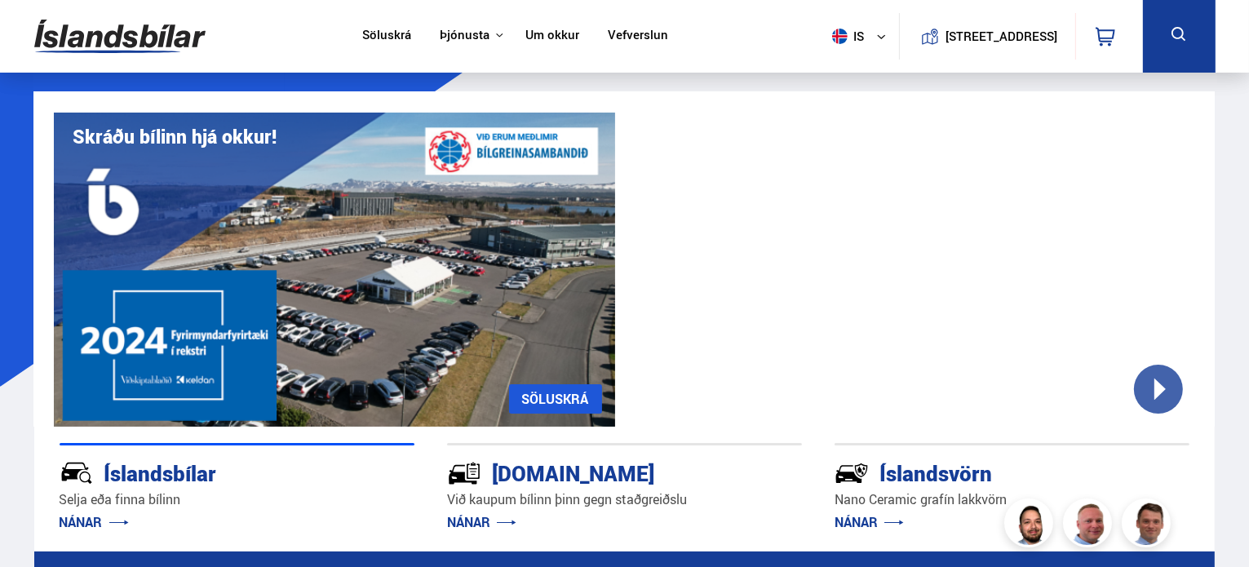 The image size is (1249, 567). I want to click on button: Þjónusta, so click(464, 35).